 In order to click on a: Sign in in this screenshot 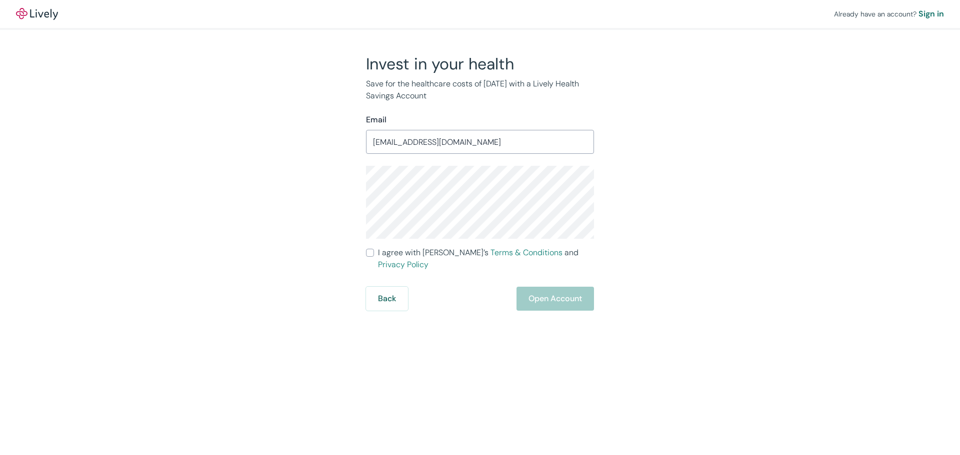, I will do `click(931, 14)`.